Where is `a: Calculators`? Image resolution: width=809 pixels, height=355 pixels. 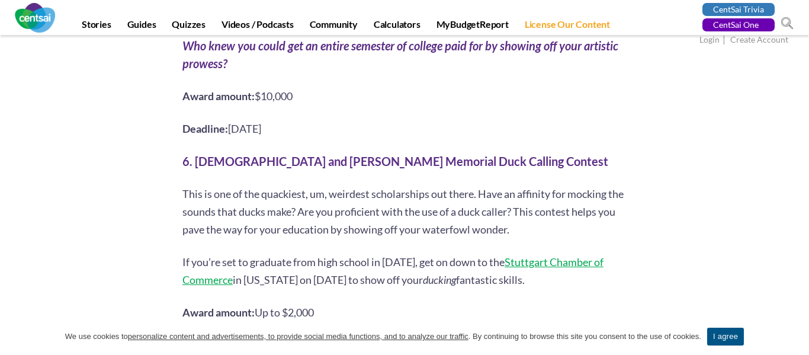 a: Calculators is located at coordinates (397, 27).